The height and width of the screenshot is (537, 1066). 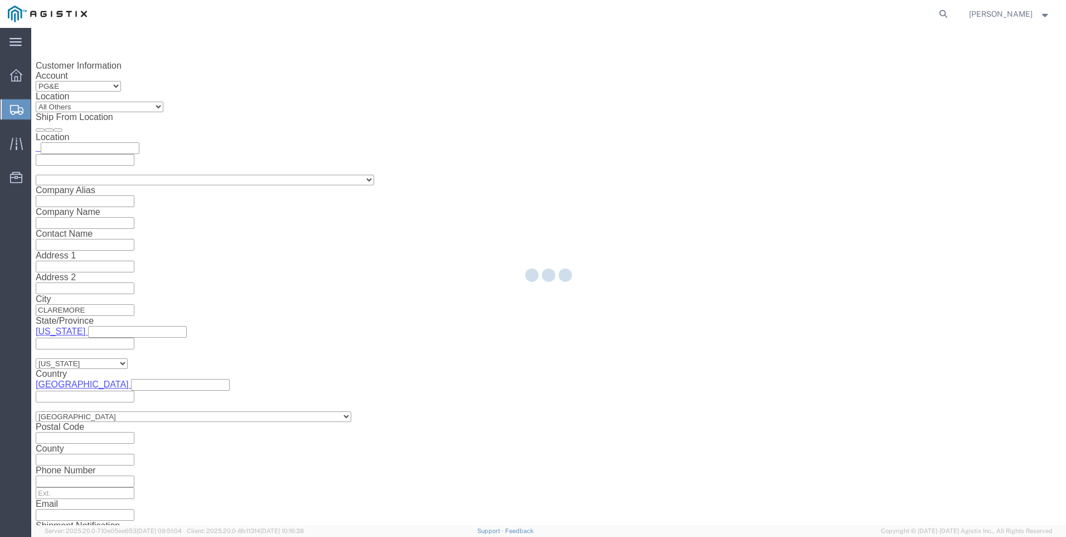 What do you see at coordinates (113, 530) in the screenshot?
I see `span: Server: 2025.20.0-710e05ee653` at bounding box center [113, 530].